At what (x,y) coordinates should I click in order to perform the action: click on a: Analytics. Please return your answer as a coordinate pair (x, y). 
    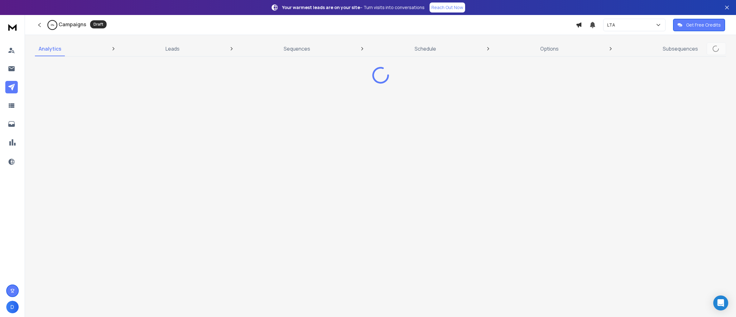
    Looking at the image, I should click on (50, 49).